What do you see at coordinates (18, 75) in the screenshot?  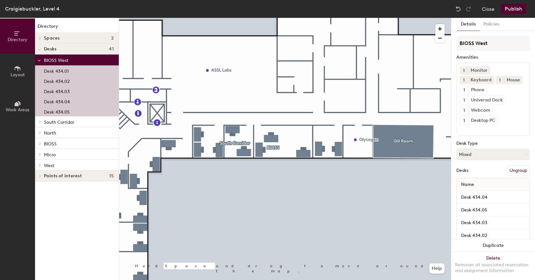 I see `span: Layout` at bounding box center [18, 75].